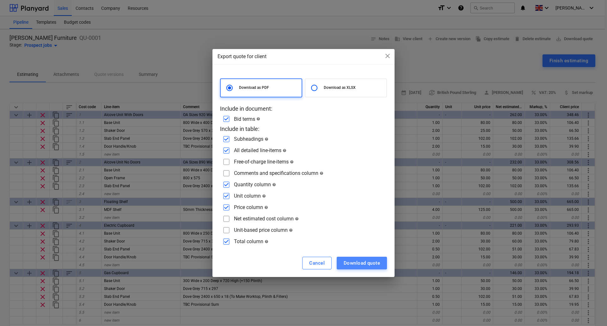  Describe the element at coordinates (251, 207) in the screenshot. I see `div: Price column` at that location.